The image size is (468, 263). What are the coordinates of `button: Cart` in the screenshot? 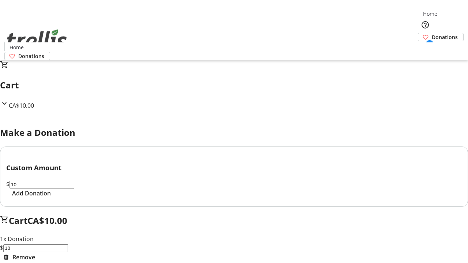 It's located at (425, 49).